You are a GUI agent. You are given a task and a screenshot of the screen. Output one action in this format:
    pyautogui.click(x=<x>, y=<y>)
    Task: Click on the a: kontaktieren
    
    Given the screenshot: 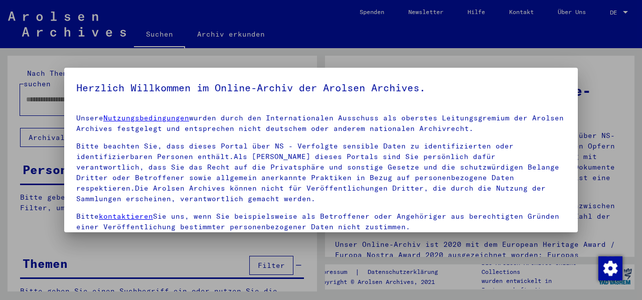 What is the action you would take?
    pyautogui.click(x=126, y=216)
    